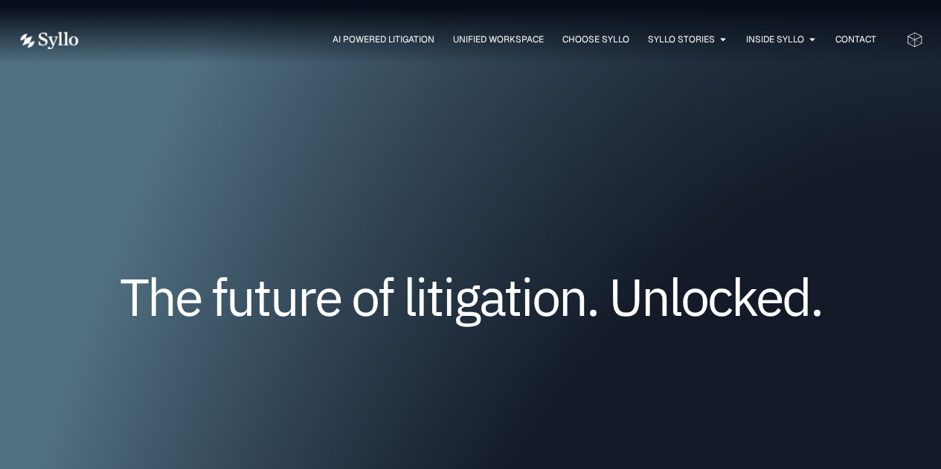 This screenshot has width=941, height=469. Describe the element at coordinates (596, 39) in the screenshot. I see `a: Choose Syllo` at that location.